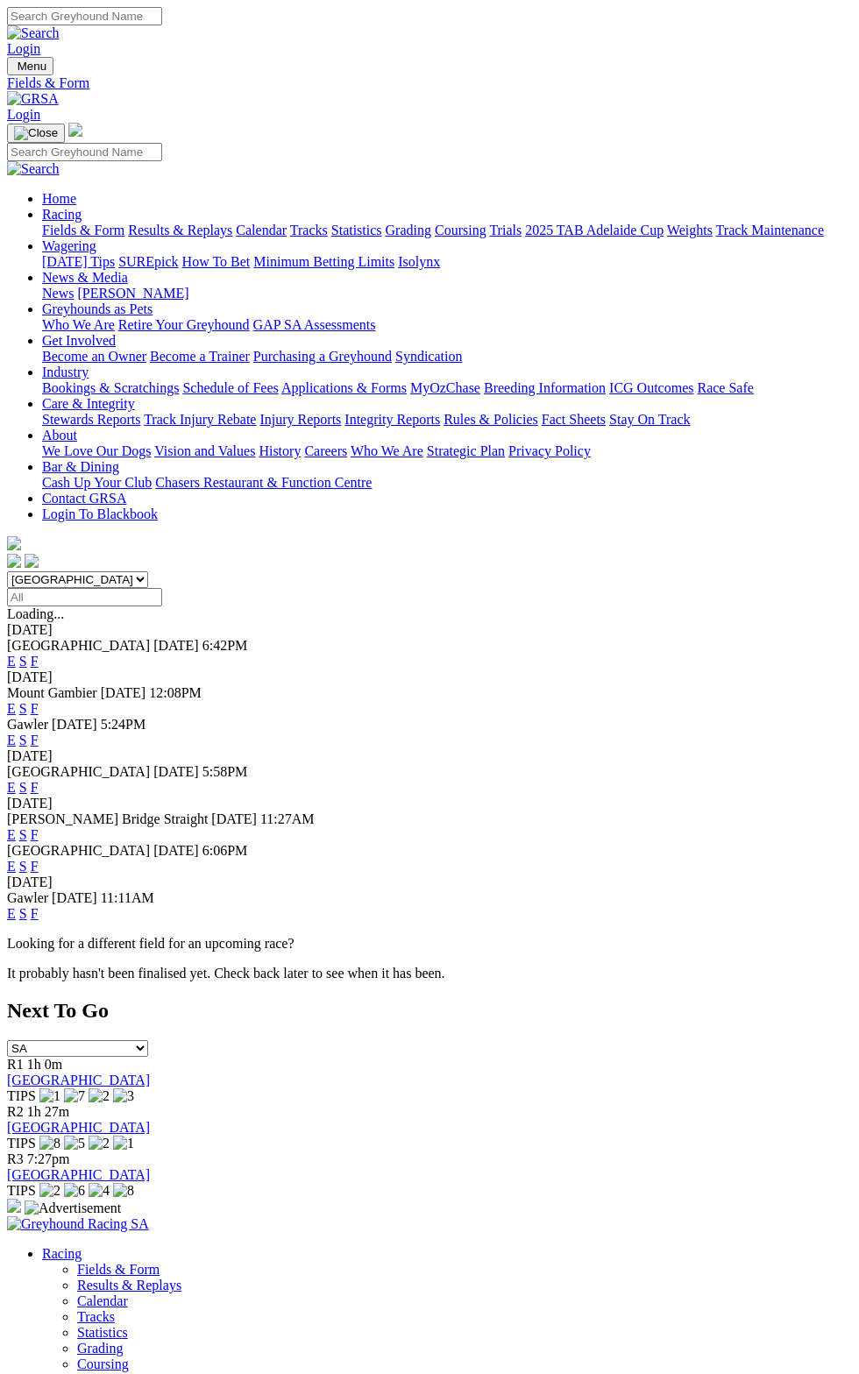 This screenshot has width=859, height=1374. Describe the element at coordinates (74, 1191) in the screenshot. I see `img: 6` at that location.